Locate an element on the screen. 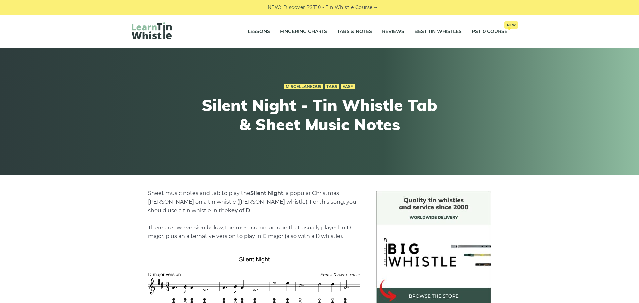  strong: Silent Night is located at coordinates (267, 193).